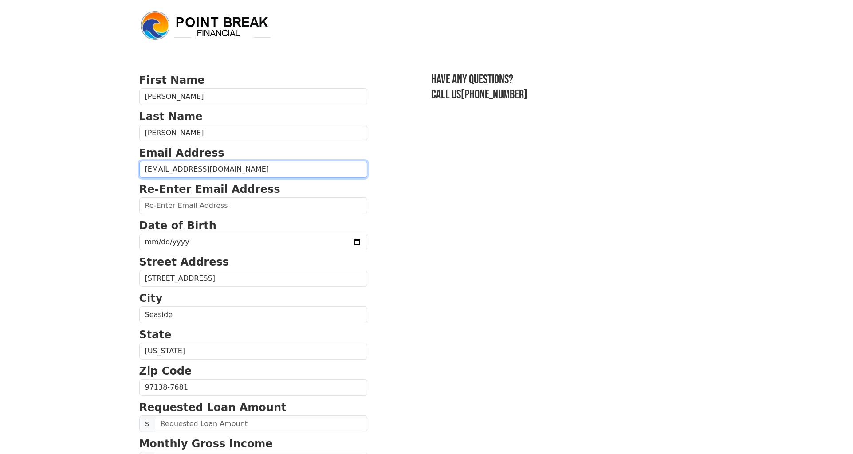 The height and width of the screenshot is (454, 853). Describe the element at coordinates (573, 80) in the screenshot. I see `h3: Have any questions?` at that location.